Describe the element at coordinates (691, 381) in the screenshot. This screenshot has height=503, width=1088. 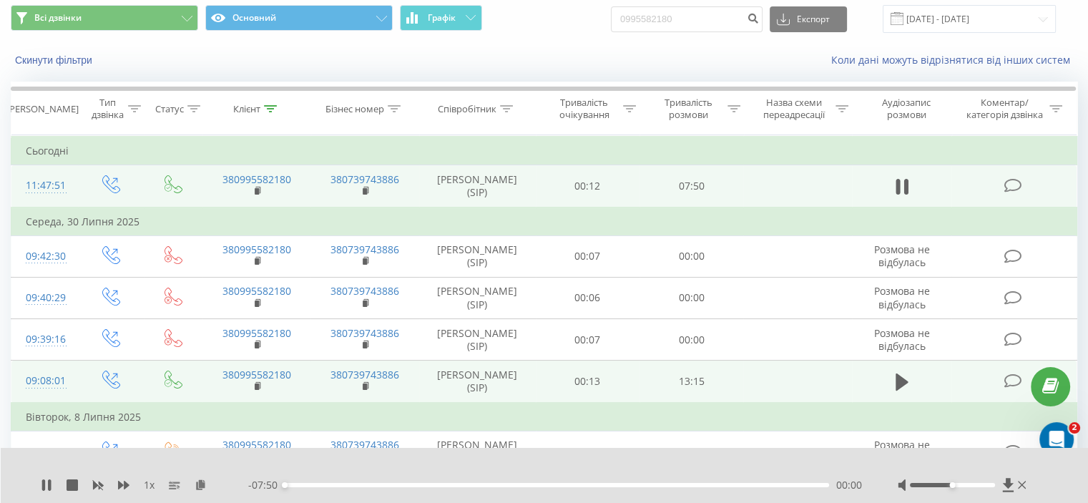
I see `td: 13:15` at that location.